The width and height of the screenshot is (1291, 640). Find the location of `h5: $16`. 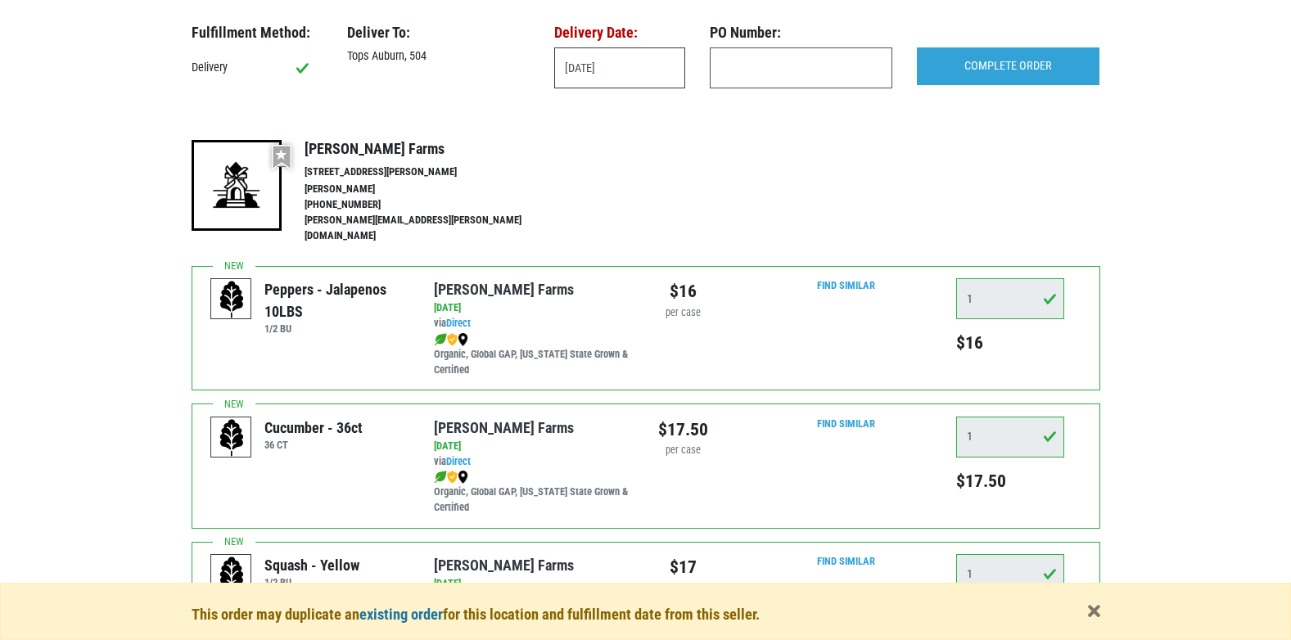

h5: $16 is located at coordinates (1011, 343).